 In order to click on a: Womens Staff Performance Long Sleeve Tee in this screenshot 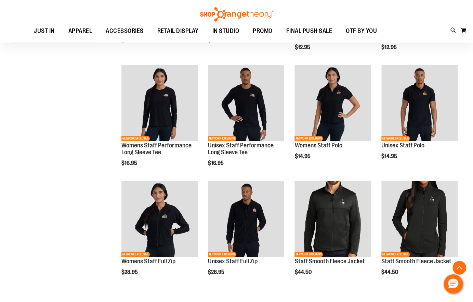, I will do `click(156, 149)`.